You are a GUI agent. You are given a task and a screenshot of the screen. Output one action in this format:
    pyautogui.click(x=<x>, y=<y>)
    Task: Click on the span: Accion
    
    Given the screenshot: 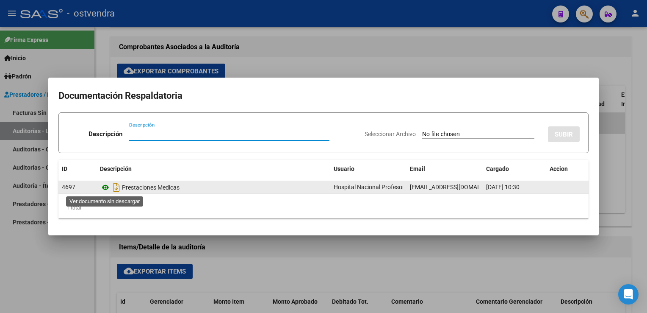 What is the action you would take?
    pyautogui.click(x=559, y=169)
    